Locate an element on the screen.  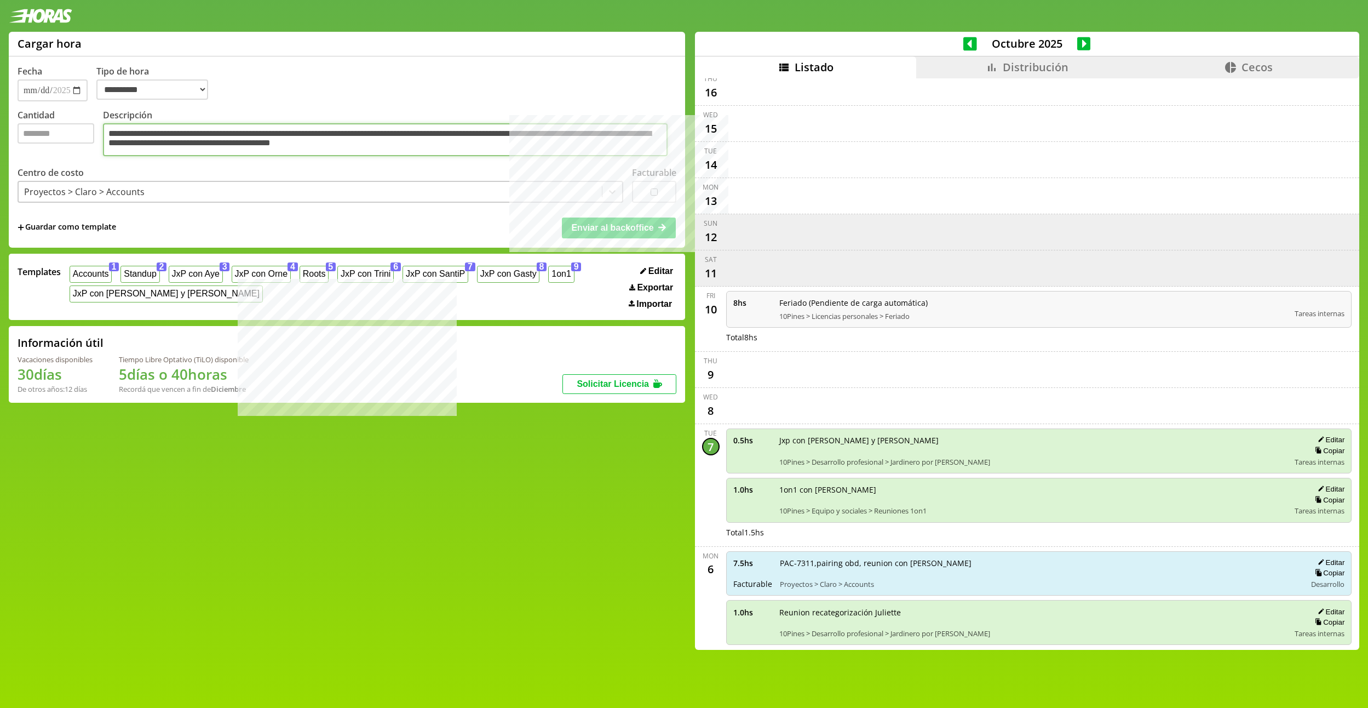
span: Templates is located at coordinates (39, 272).